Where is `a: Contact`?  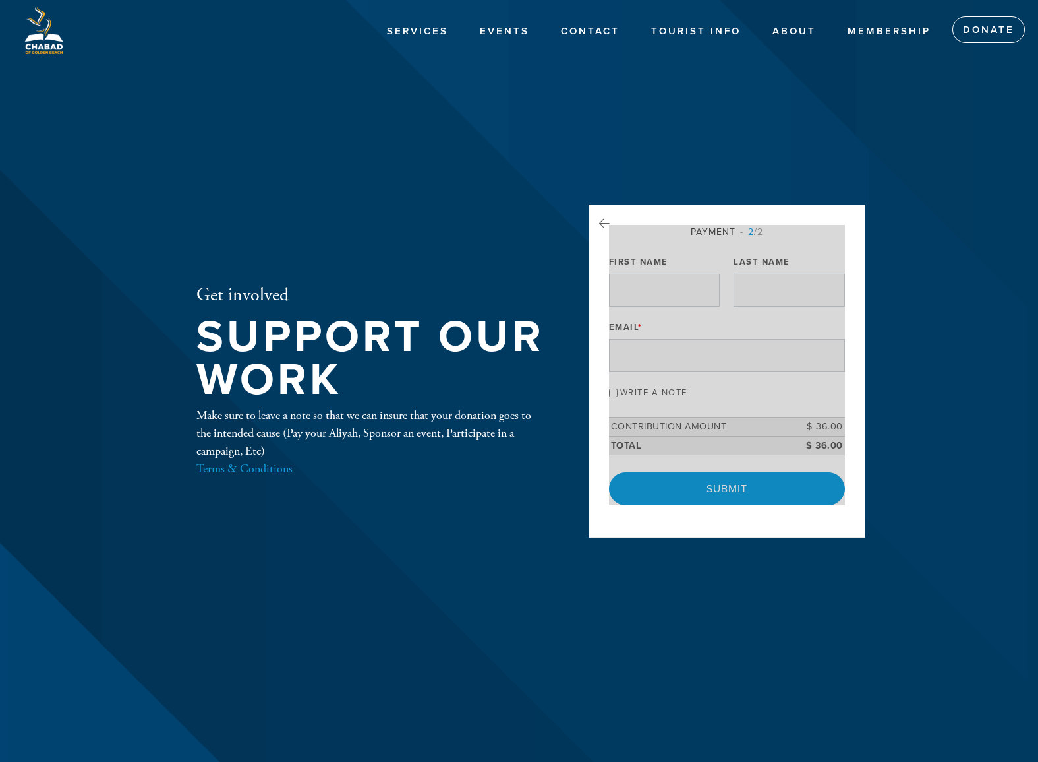
a: Contact is located at coordinates (590, 32).